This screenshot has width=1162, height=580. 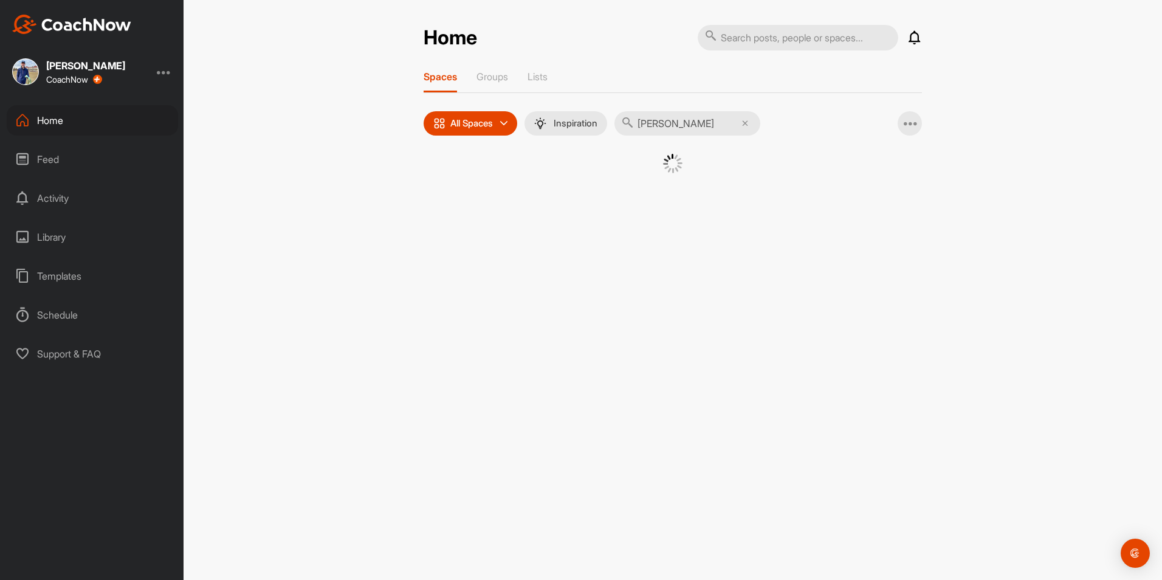 I want to click on p: Lists, so click(x=537, y=77).